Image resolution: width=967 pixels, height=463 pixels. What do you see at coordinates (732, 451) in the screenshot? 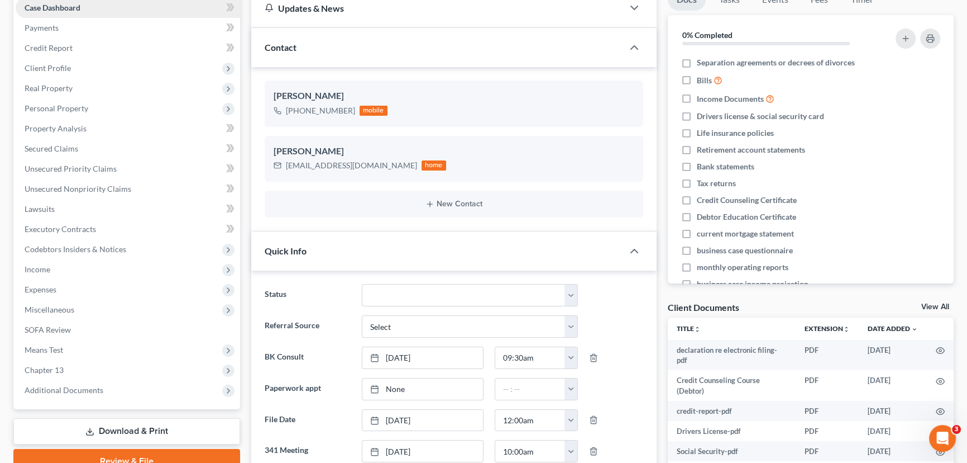
I see `td: Social Security-pdf` at bounding box center [732, 451].